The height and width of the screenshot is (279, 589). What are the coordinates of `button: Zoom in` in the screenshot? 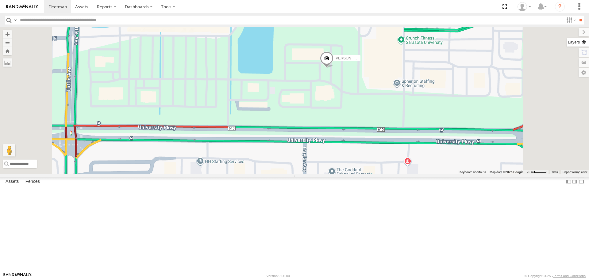 It's located at (7, 34).